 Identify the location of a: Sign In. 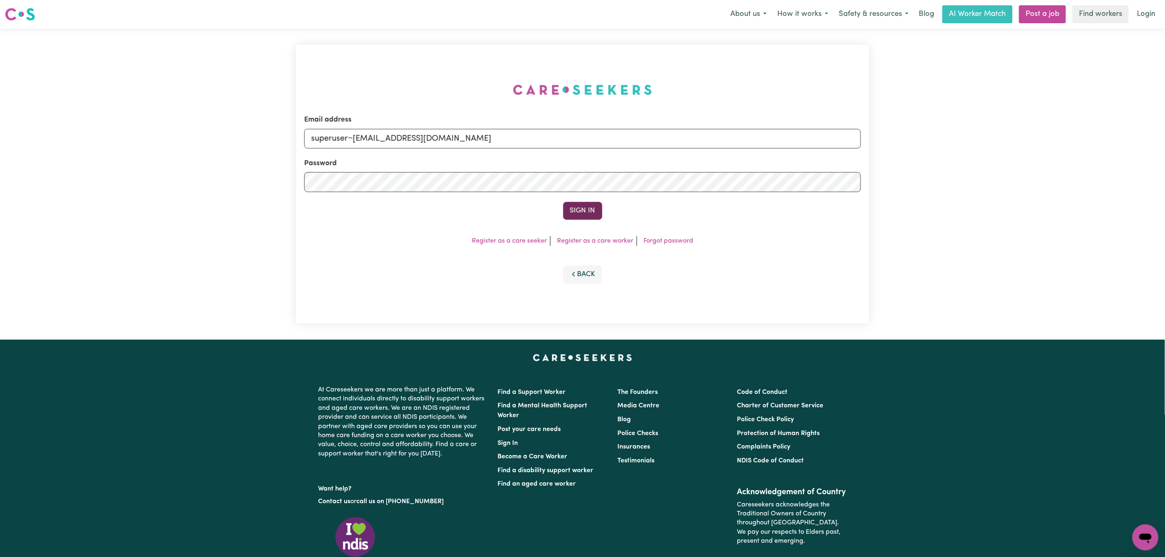
(508, 443).